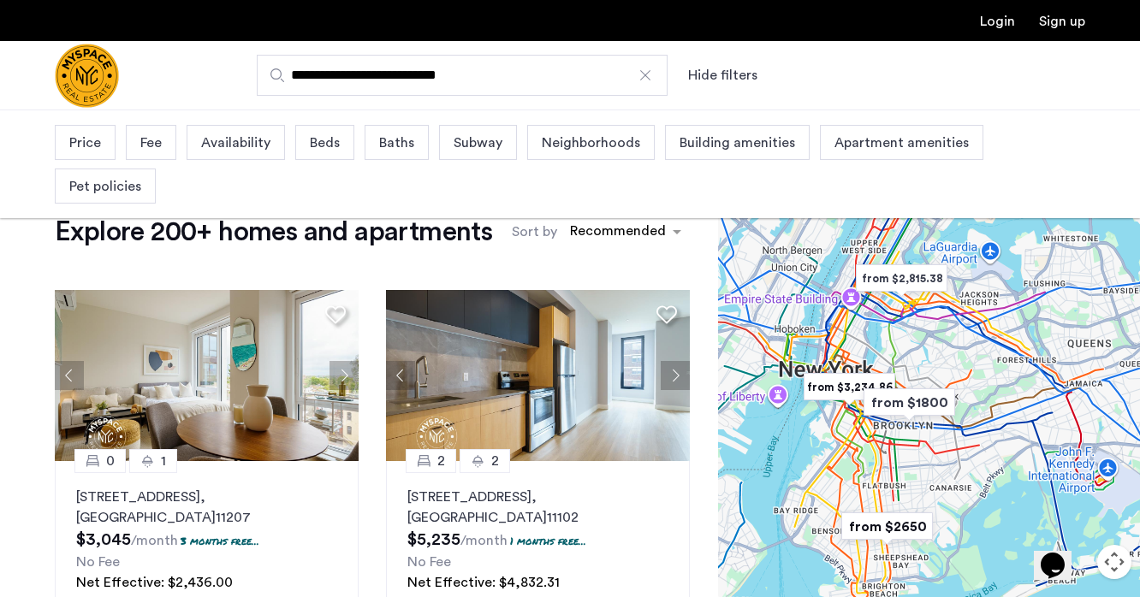 The width and height of the screenshot is (1140, 597). Describe the element at coordinates (591, 143) in the screenshot. I see `span: Neighborhoods` at that location.